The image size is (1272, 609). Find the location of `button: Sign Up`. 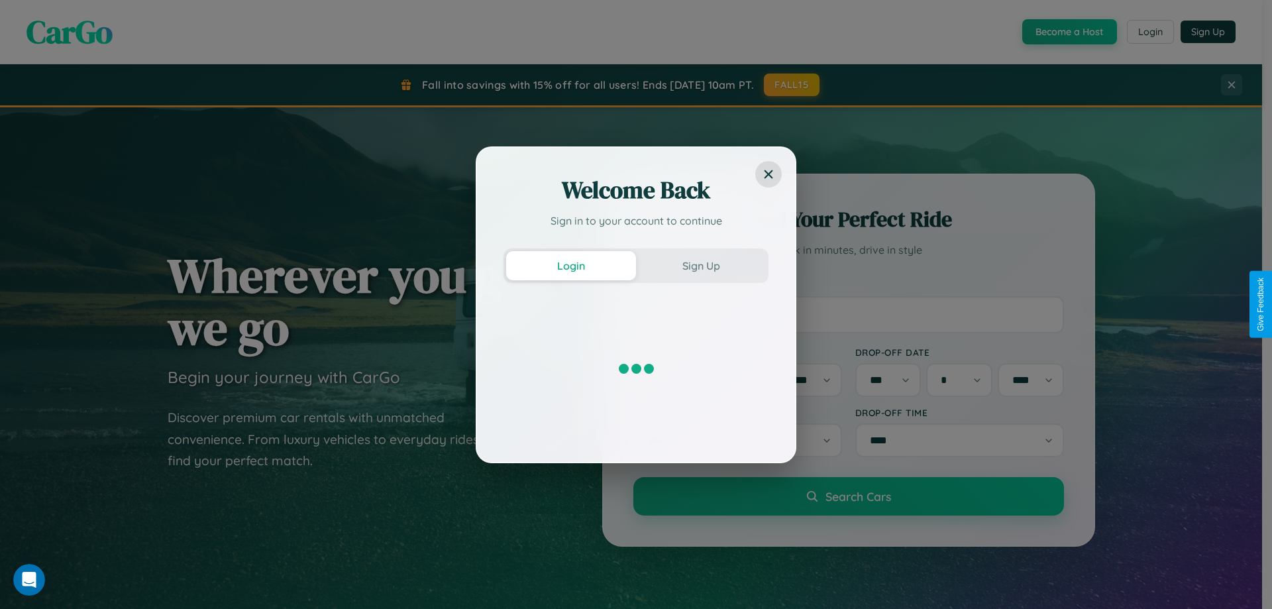

button: Sign Up is located at coordinates (701, 266).